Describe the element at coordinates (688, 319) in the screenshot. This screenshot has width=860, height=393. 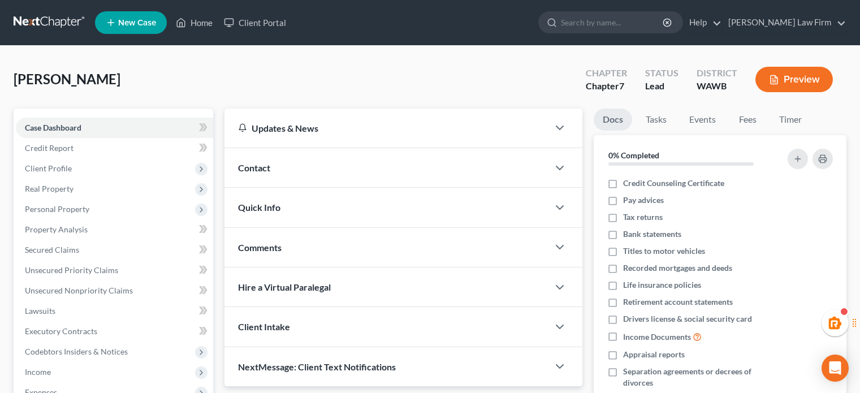
I see `span: Drivers license & social security card` at that location.